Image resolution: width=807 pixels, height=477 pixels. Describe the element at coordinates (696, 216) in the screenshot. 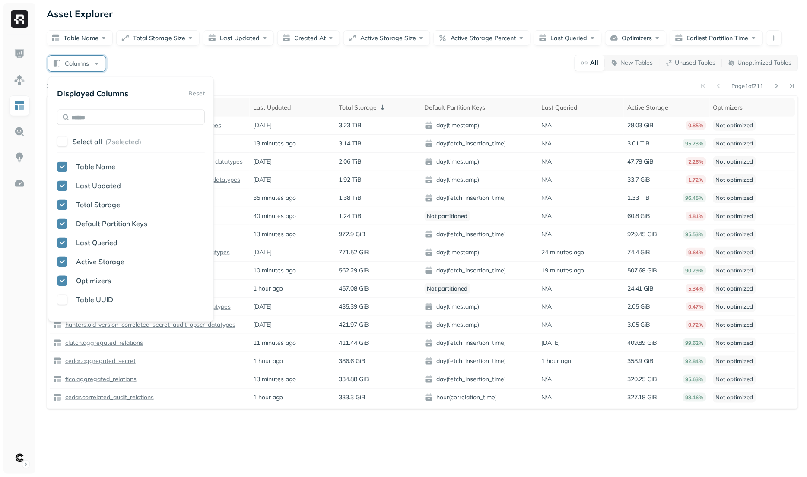

I see `p: 4.81%` at that location.